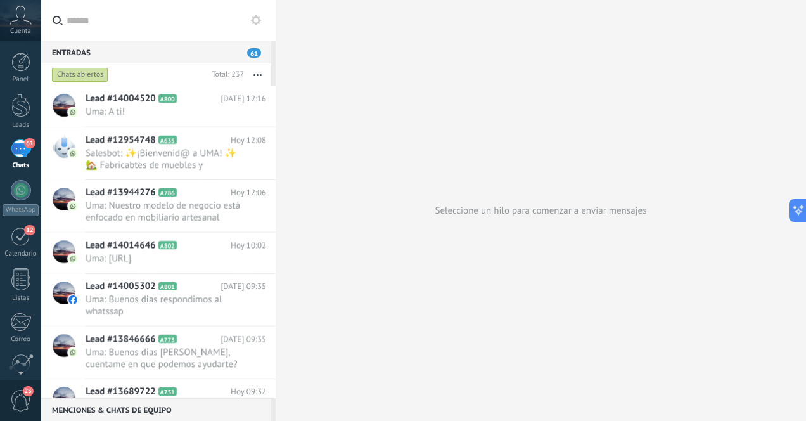 Image resolution: width=806 pixels, height=421 pixels. Describe the element at coordinates (120, 245) in the screenshot. I see `span: Lead #14014646` at that location.